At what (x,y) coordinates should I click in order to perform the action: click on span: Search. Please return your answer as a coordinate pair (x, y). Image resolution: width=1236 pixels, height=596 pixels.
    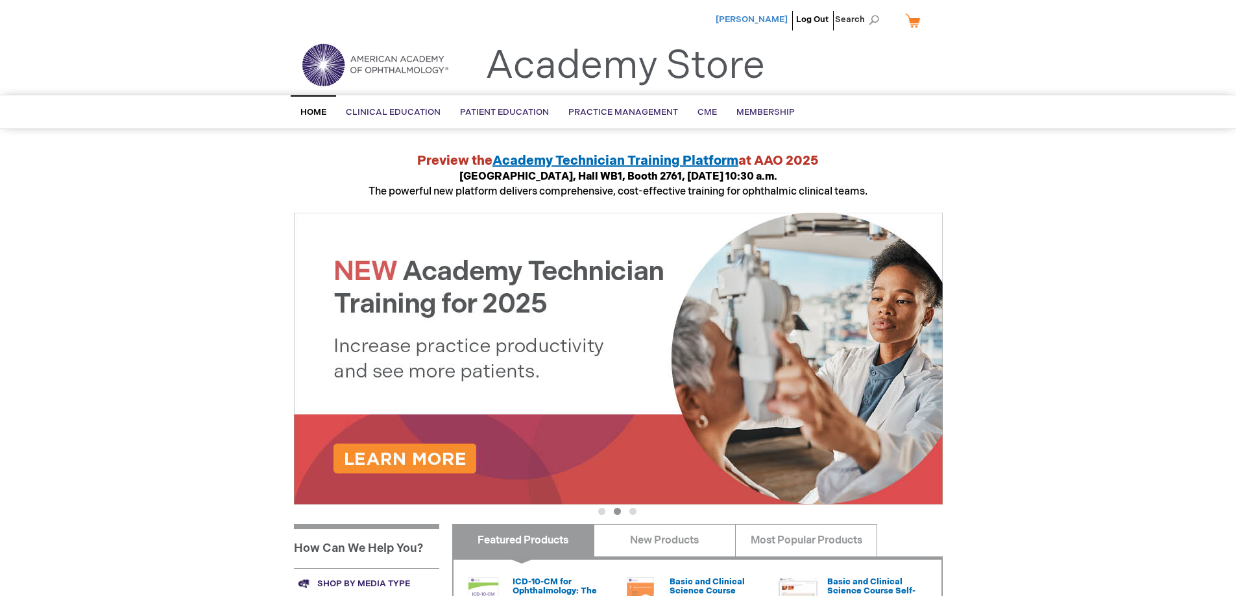
    Looking at the image, I should click on (860, 19).